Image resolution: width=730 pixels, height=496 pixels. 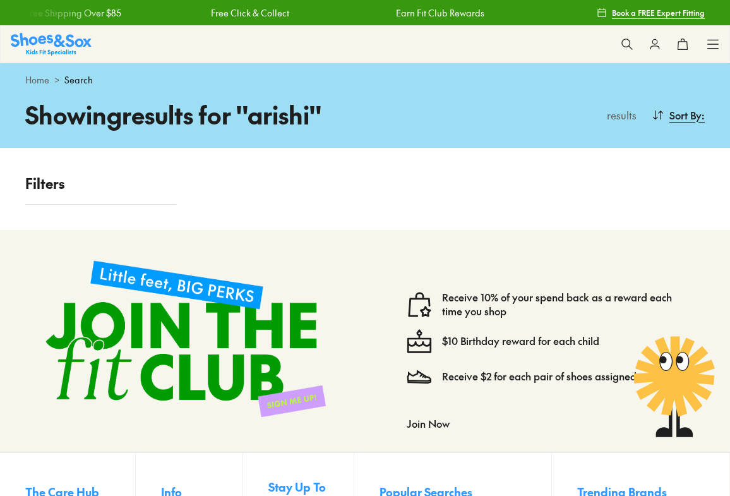 What do you see at coordinates (685, 115) in the screenshot?
I see `span: Sort By` at bounding box center [685, 115].